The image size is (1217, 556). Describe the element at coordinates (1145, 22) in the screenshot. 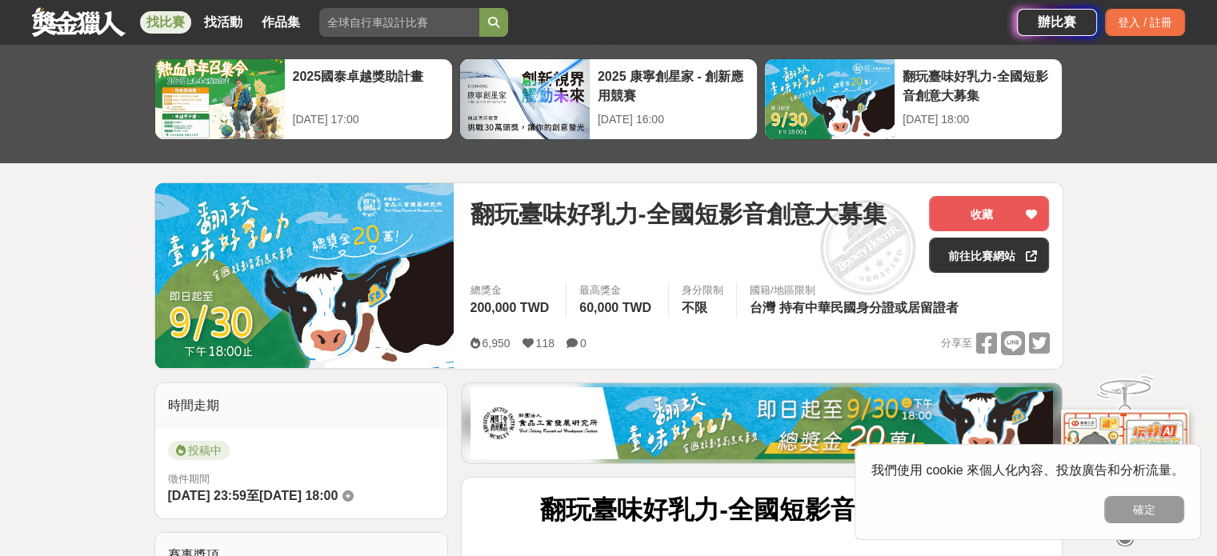

I see `div: 登入 / 註冊` at that location.